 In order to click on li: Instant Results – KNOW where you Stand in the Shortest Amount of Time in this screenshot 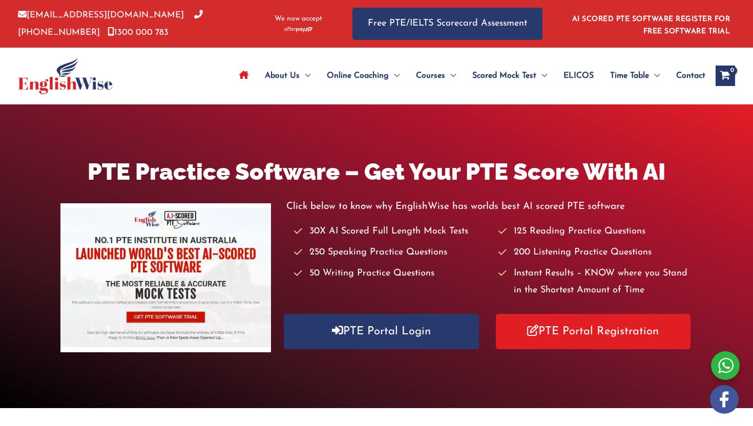, I will do `click(596, 282)`.